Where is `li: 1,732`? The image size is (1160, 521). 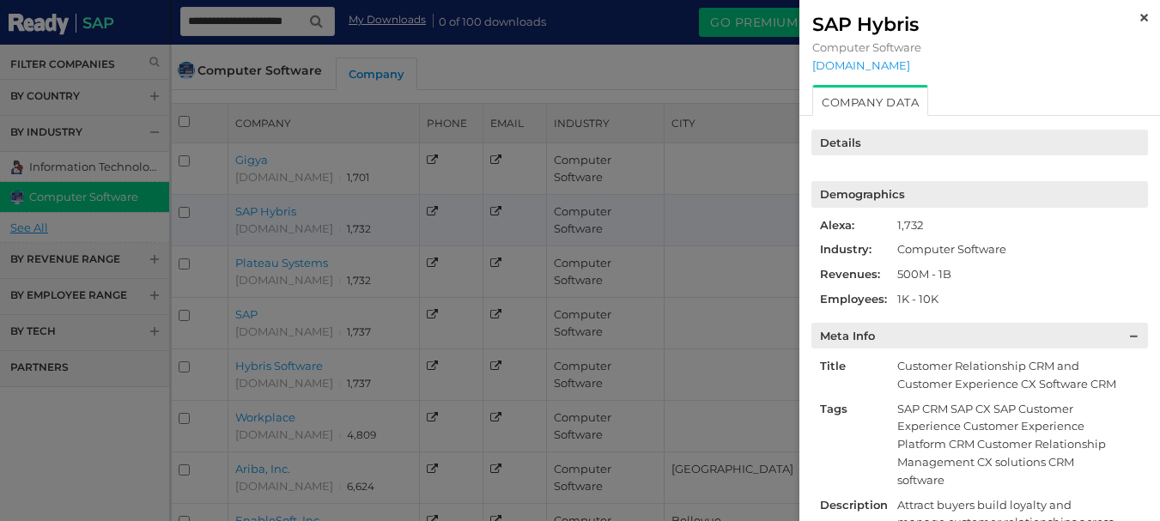 li: 1,732 is located at coordinates (1009, 225).